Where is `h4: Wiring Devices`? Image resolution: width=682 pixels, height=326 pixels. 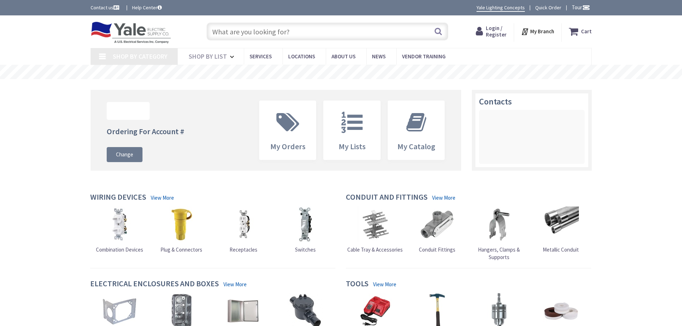
h4: Wiring Devices is located at coordinates (118, 197).